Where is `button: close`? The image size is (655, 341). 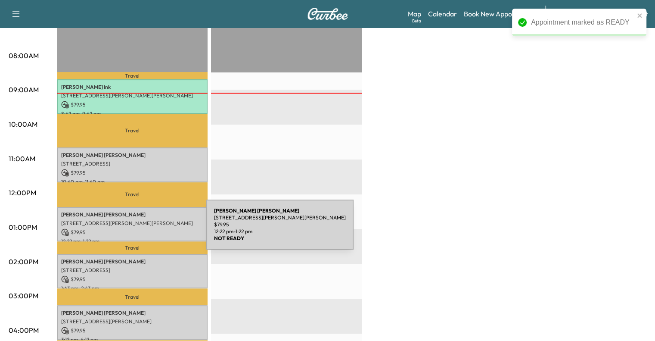 button: close is located at coordinates (640, 16).